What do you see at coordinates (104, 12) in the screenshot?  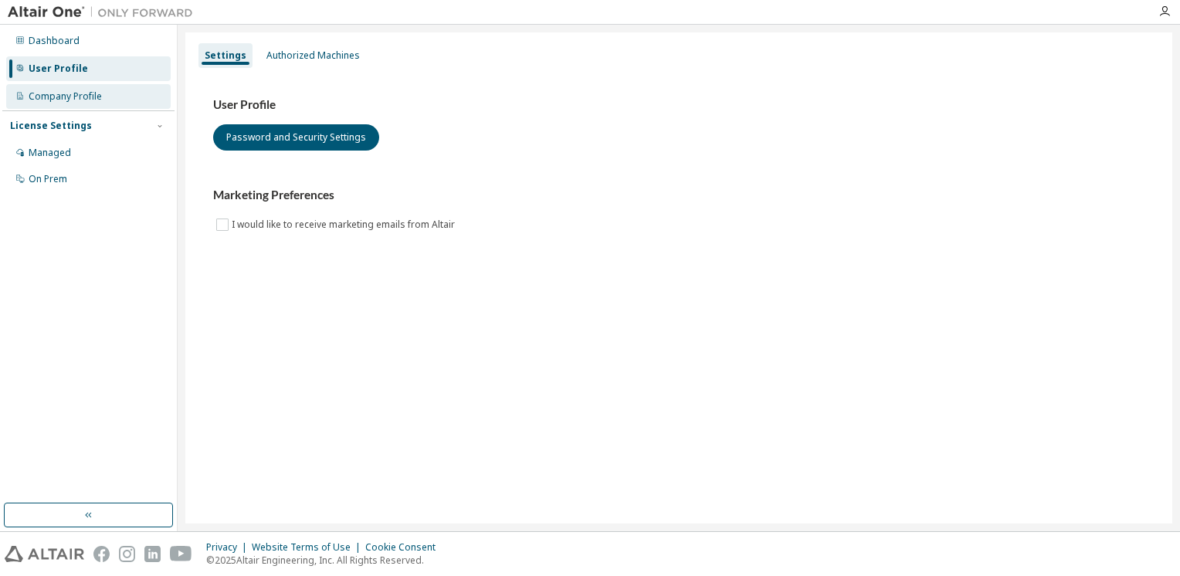 I see `img: Altair One` at bounding box center [104, 12].